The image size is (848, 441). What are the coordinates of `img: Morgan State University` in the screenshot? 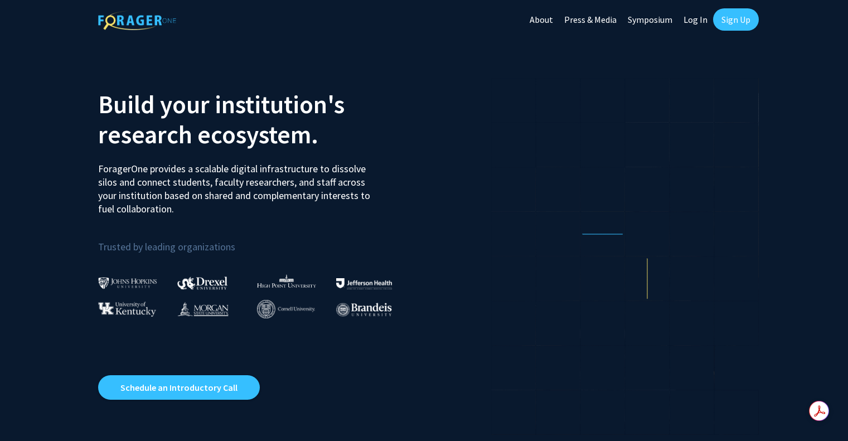 It's located at (203, 309).